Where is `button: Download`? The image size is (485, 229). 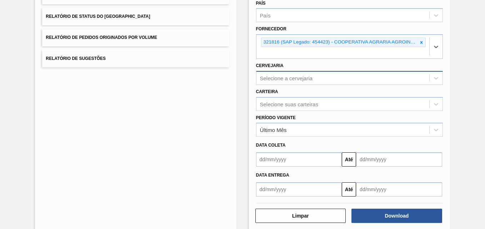 button: Download is located at coordinates (397, 216).